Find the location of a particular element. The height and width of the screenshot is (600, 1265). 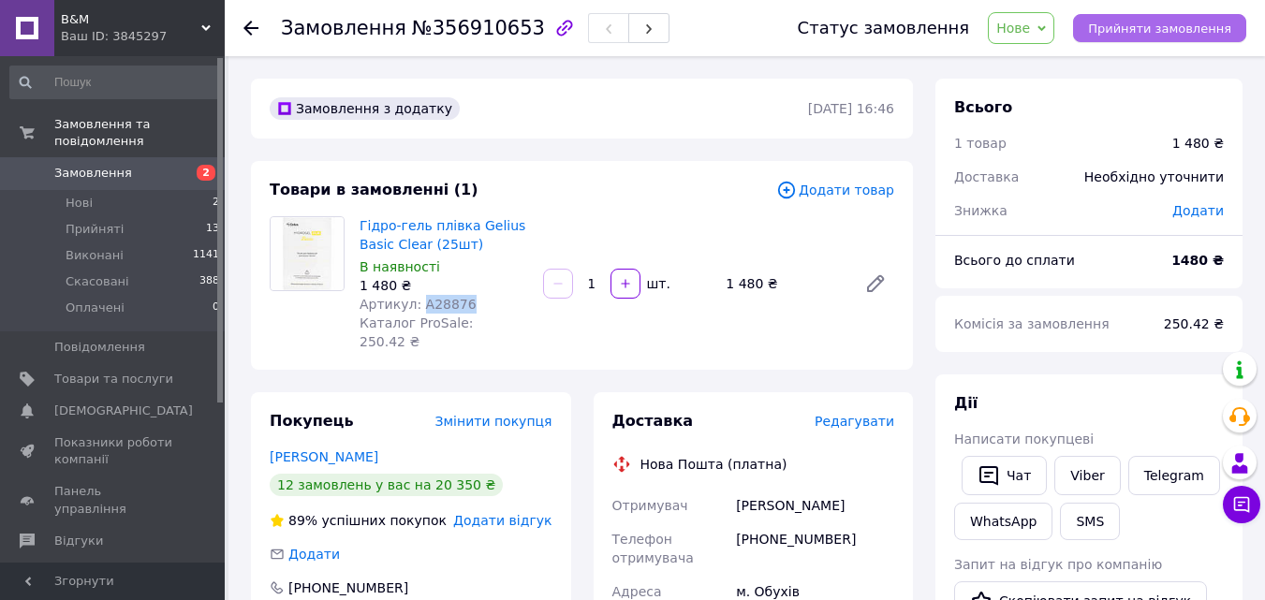

span: Каталог ProSale: 250.42 ₴ is located at coordinates (416, 332).